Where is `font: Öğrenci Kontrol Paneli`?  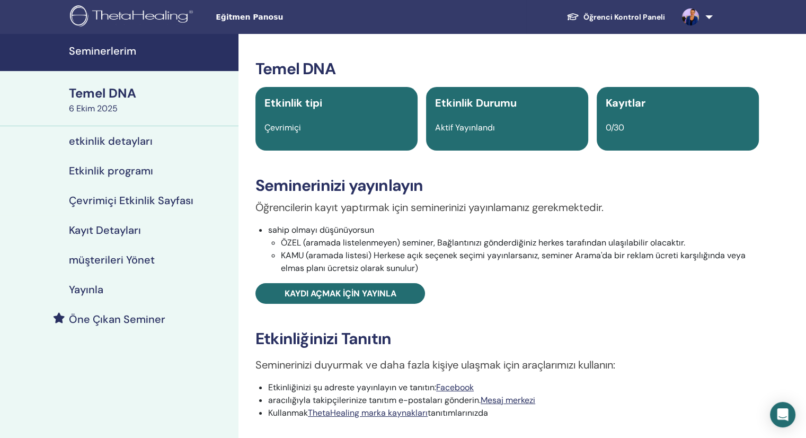 font: Öğrenci Kontrol Paneli is located at coordinates (624, 17).